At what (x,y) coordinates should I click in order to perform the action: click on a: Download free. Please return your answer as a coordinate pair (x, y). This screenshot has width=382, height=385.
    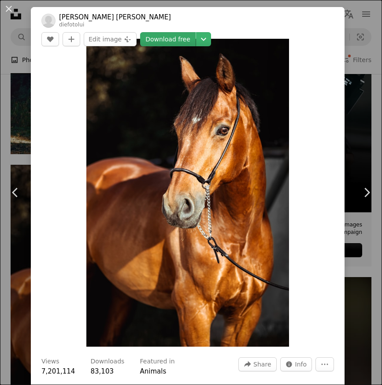
    Looking at the image, I should click on (168, 39).